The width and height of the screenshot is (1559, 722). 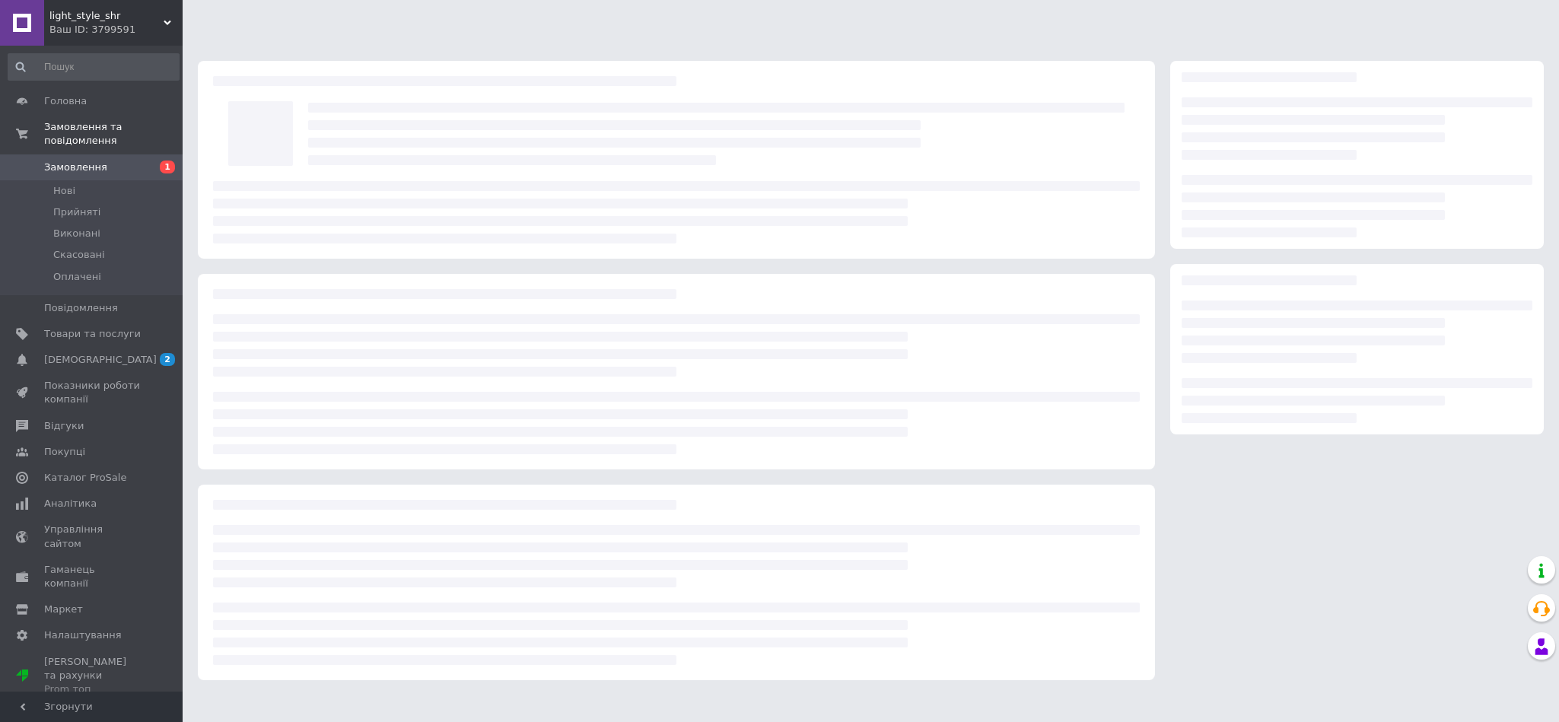 I want to click on span: Налаштування, so click(x=83, y=635).